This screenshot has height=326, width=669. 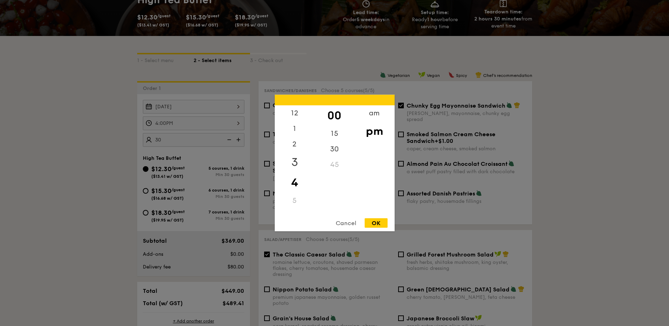 What do you see at coordinates (295, 162) in the screenshot?
I see `div: 3` at bounding box center [295, 162].